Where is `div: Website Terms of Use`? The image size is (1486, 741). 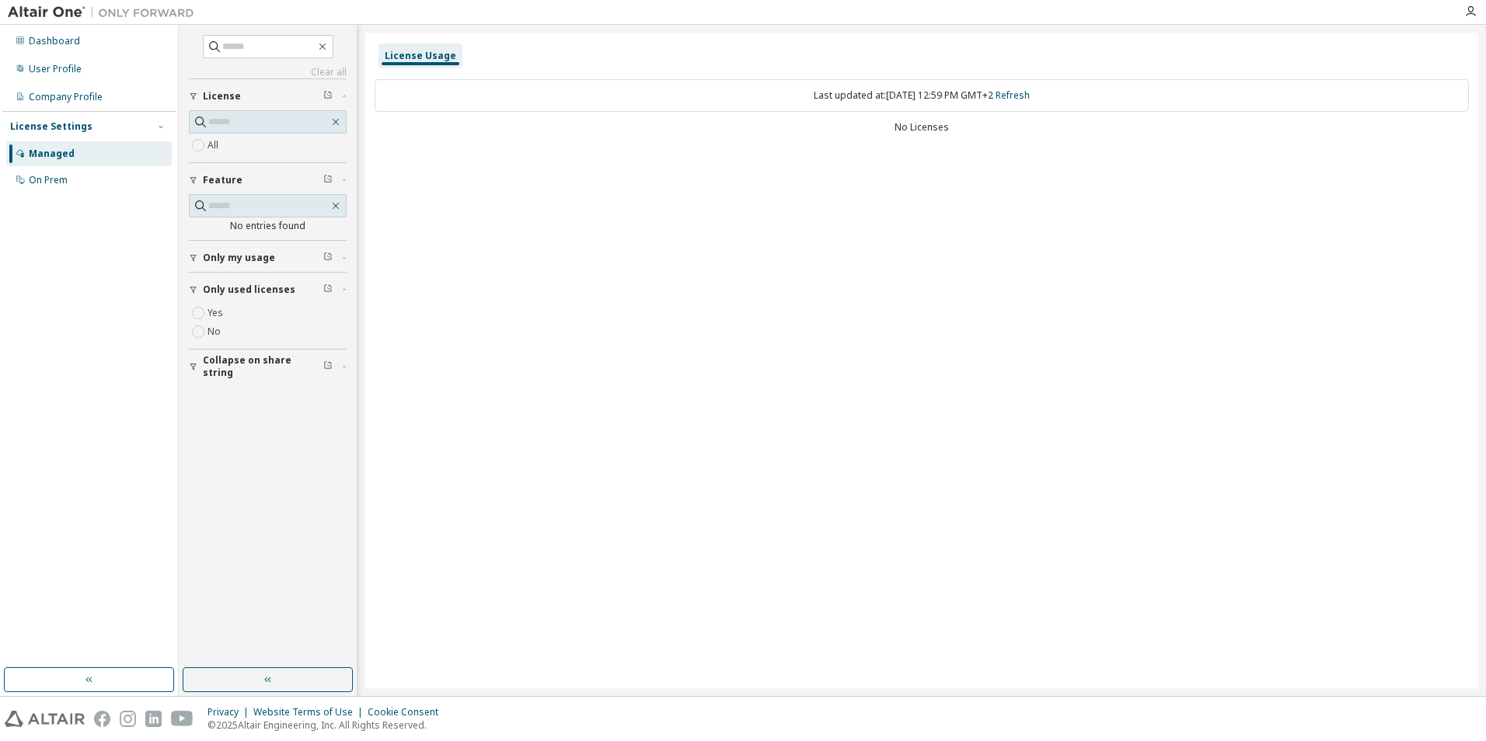
div: Website Terms of Use is located at coordinates (310, 713).